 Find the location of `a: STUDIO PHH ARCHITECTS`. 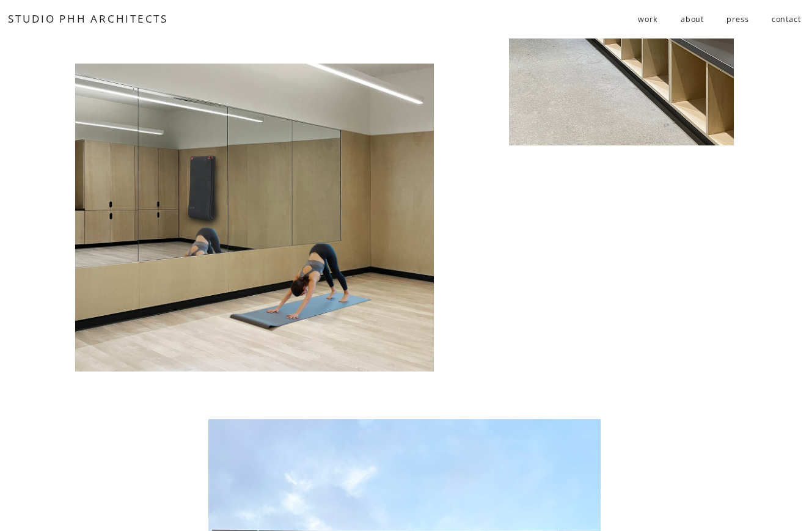

a: STUDIO PHH ARCHITECTS is located at coordinates (88, 18).